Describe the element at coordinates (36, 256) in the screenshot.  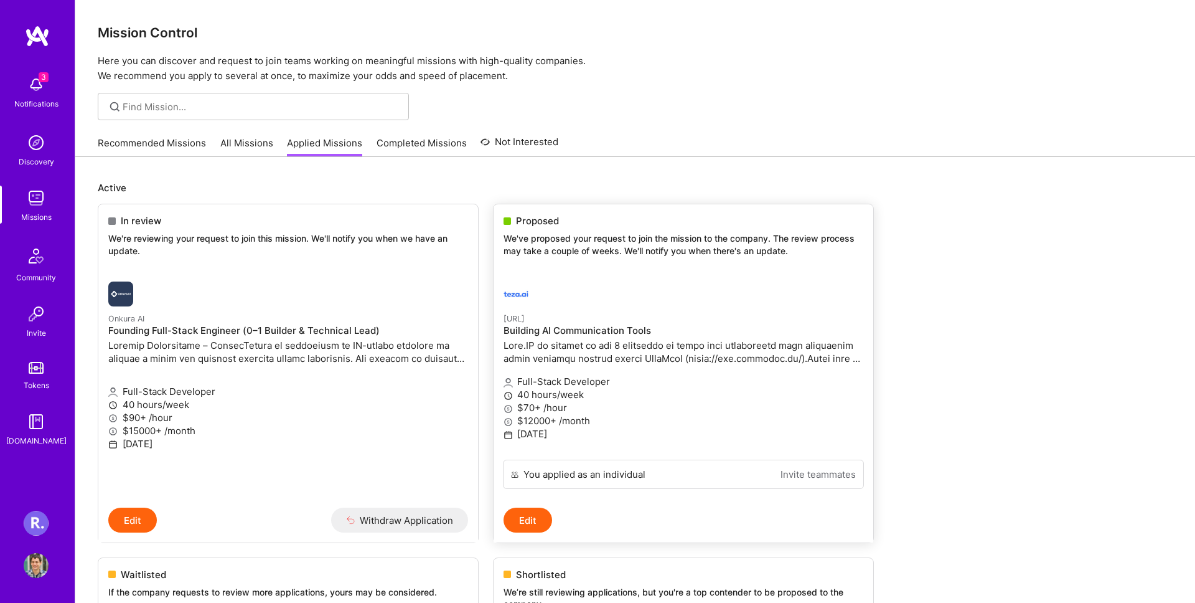
I see `img: Community` at that location.